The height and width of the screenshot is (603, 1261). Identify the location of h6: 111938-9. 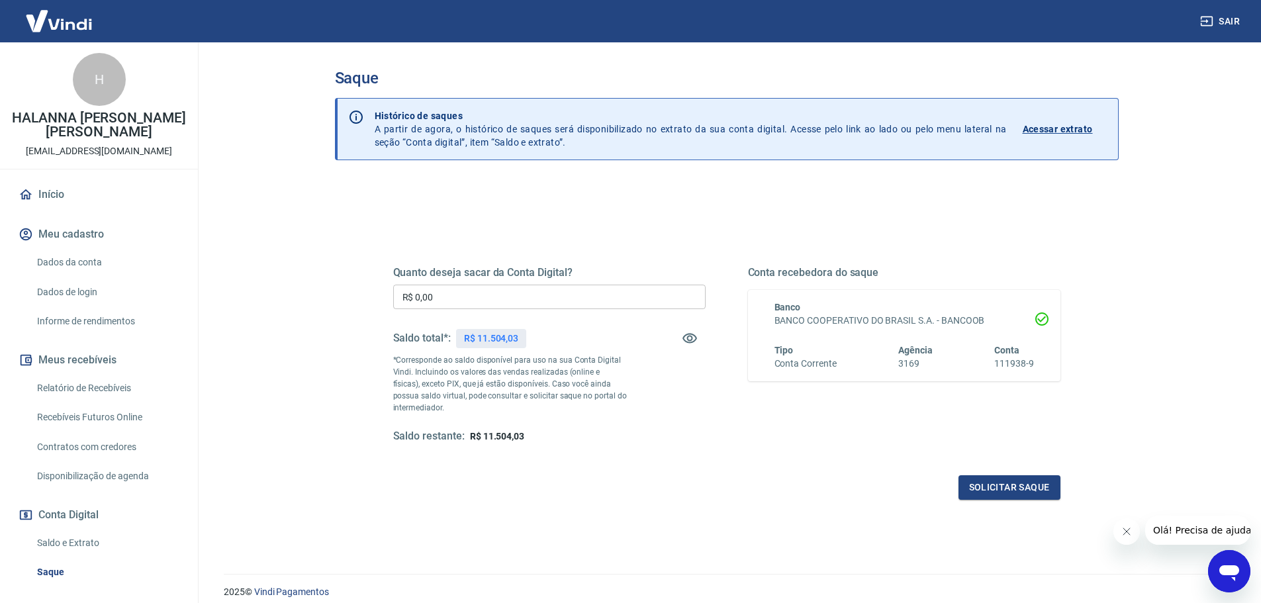
(1014, 363).